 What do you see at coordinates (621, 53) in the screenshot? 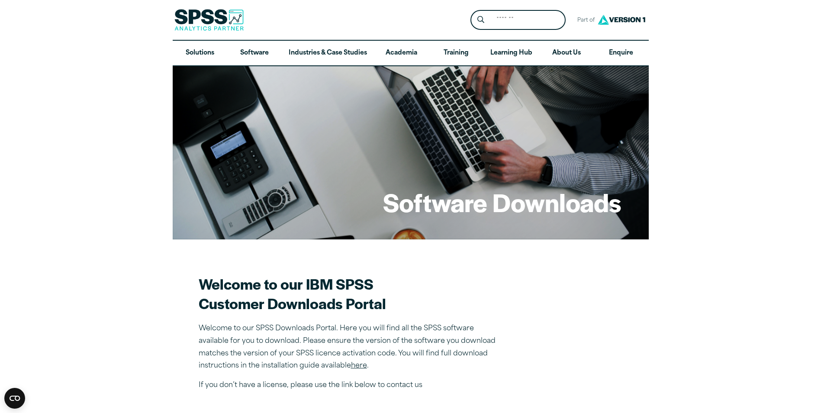
I see `a: Enquire` at bounding box center [621, 53].